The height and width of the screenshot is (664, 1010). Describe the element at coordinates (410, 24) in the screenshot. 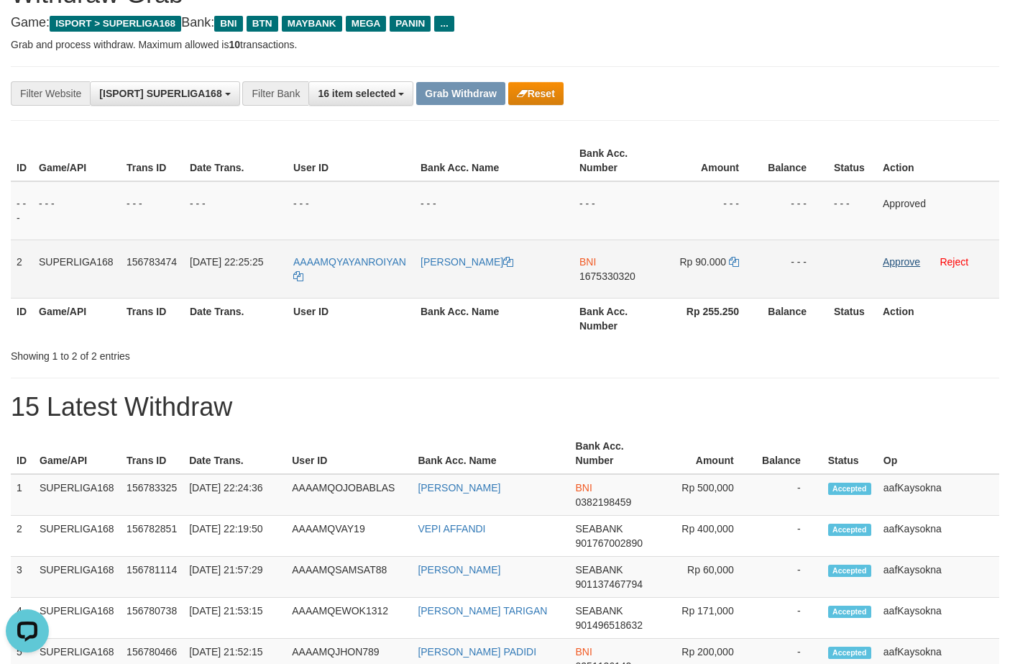

I see `span: PANIN` at that location.